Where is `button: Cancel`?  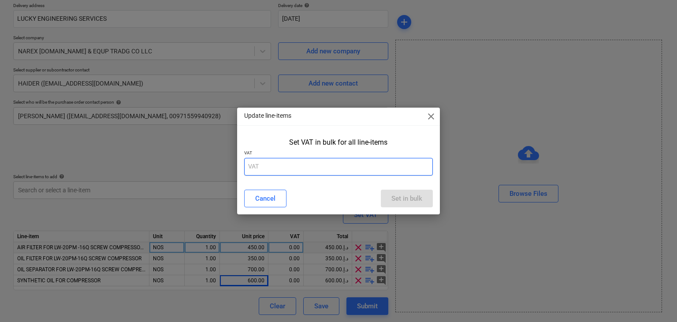
button: Cancel is located at coordinates (265, 198).